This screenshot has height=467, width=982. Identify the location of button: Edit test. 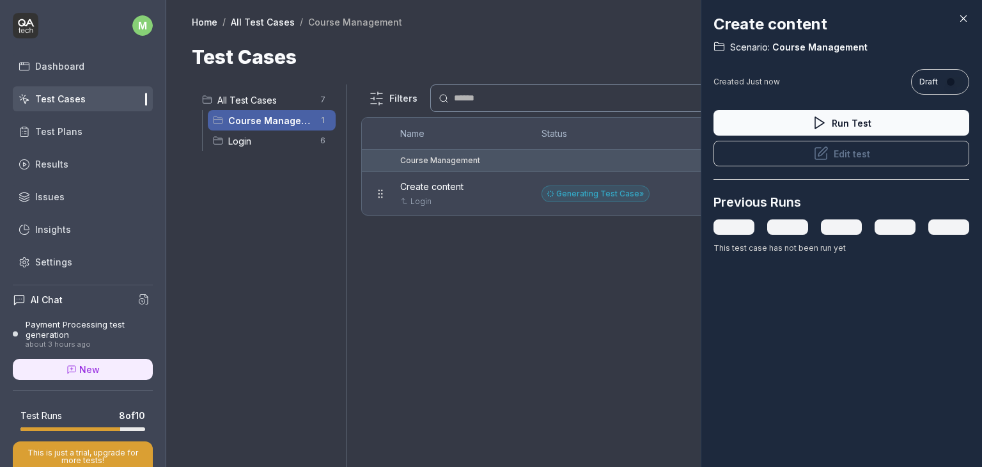
(841, 153).